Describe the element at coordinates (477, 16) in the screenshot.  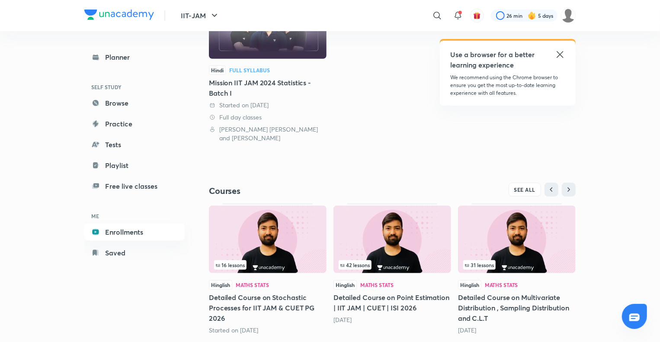
I see `img: avatar` at that location.